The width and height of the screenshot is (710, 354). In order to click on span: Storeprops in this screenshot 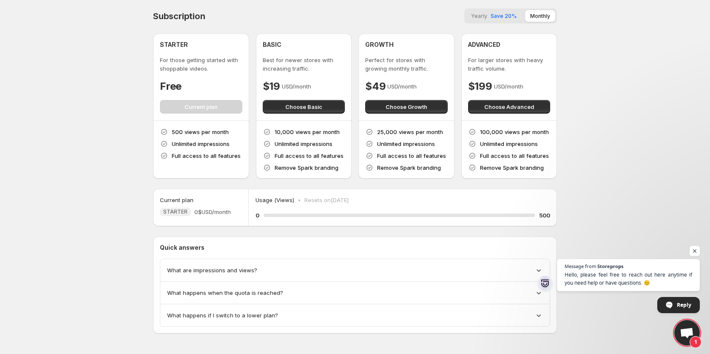, I will do `click(610, 266)`.